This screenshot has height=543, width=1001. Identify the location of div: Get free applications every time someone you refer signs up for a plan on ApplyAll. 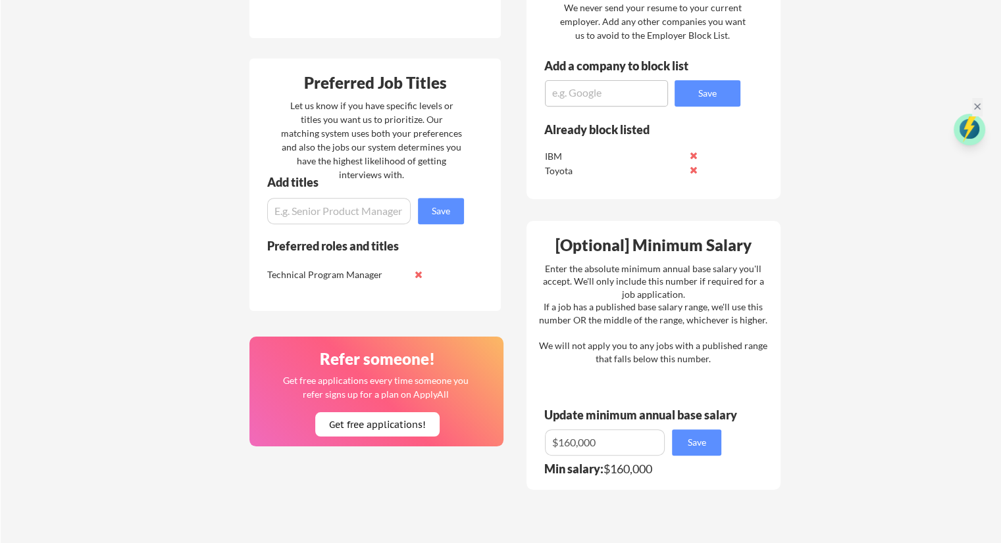
(375, 387).